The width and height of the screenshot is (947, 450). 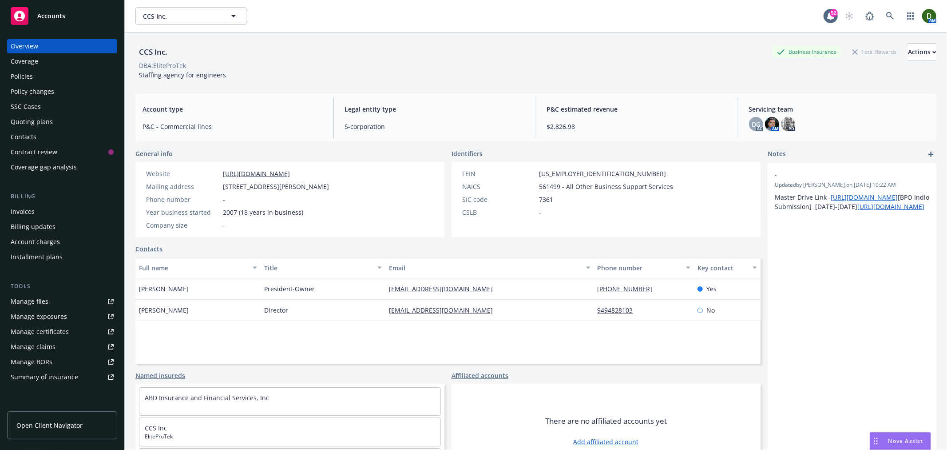 What do you see at coordinates (62, 76) in the screenshot?
I see `a: Policies` at bounding box center [62, 76].